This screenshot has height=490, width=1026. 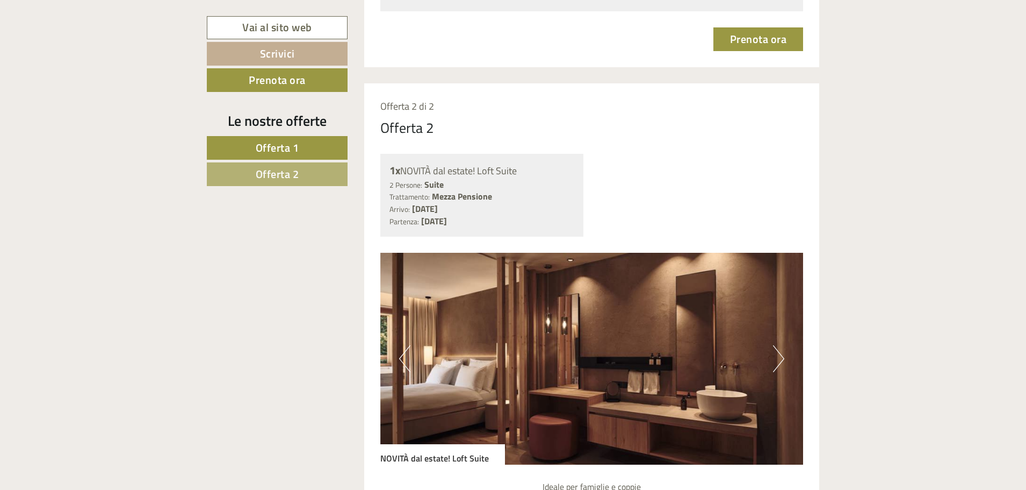 I want to click on span: Offerta 1, so click(x=277, y=147).